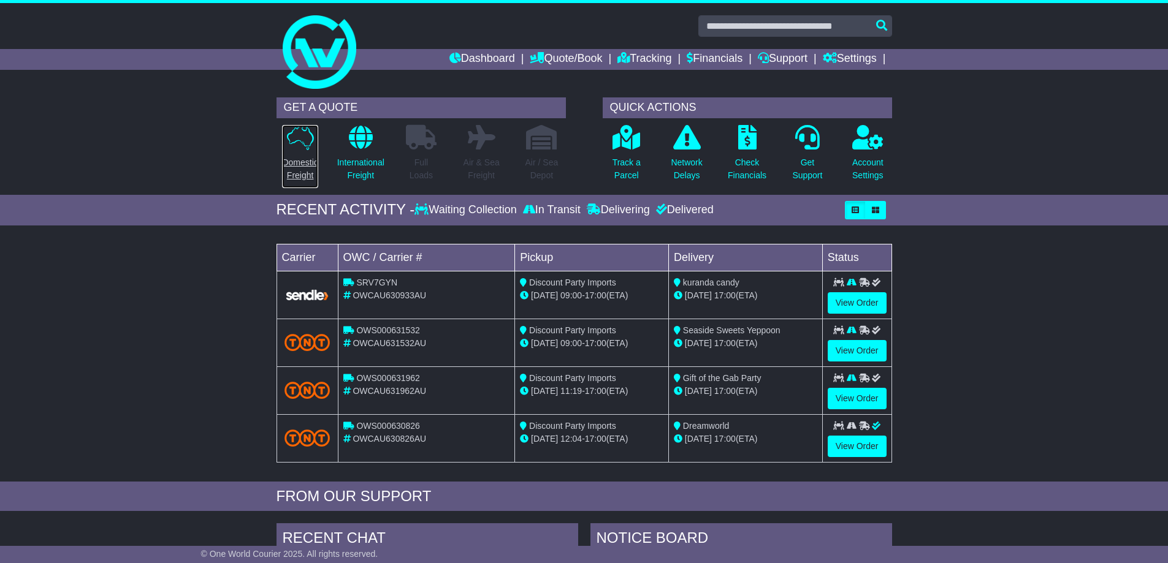 The width and height of the screenshot is (1168, 563). I want to click on div: Delivered, so click(683, 210).